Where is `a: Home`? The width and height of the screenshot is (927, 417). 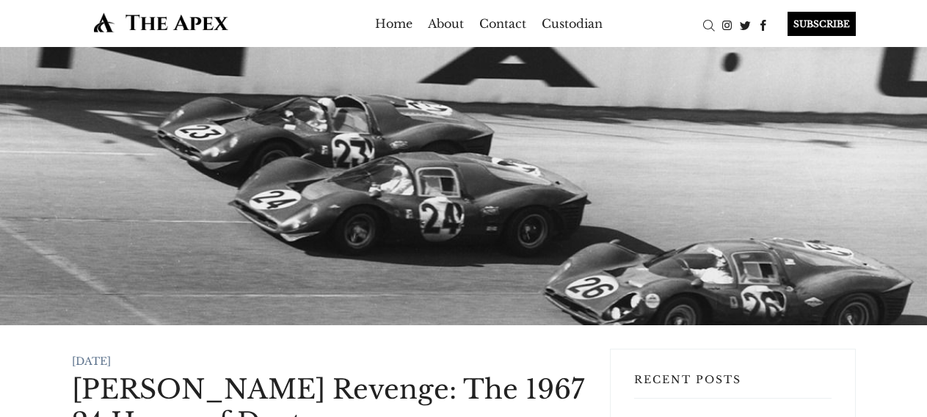
a: Home is located at coordinates (393, 23).